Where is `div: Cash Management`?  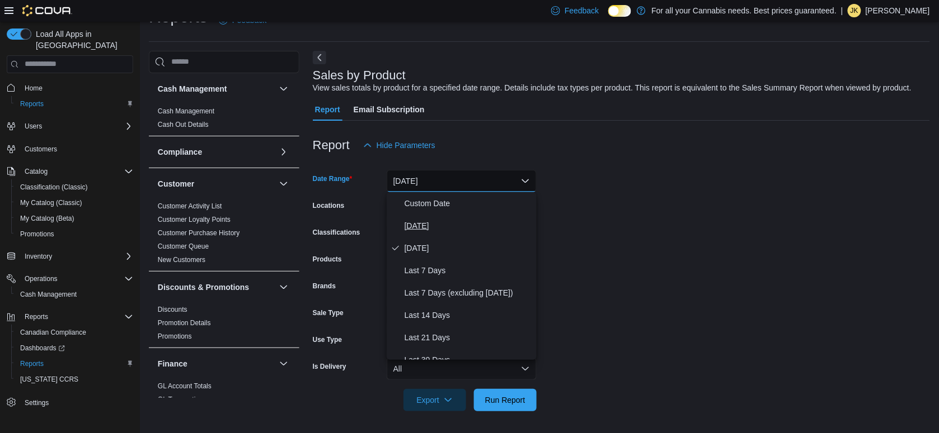
div: Cash Management is located at coordinates (224, 120).